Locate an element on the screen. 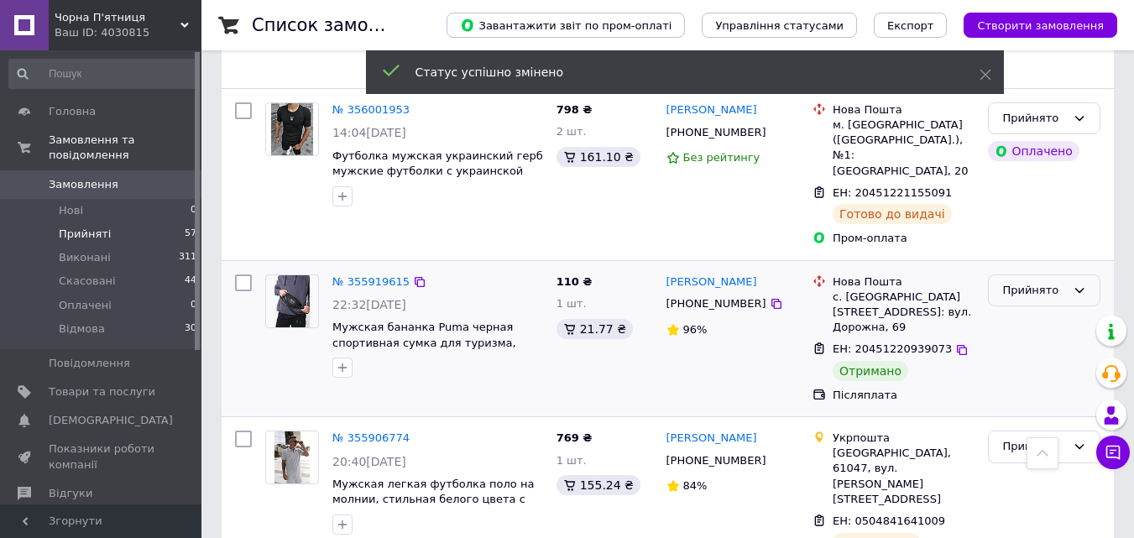  a: № 355906774 is located at coordinates (371, 437).